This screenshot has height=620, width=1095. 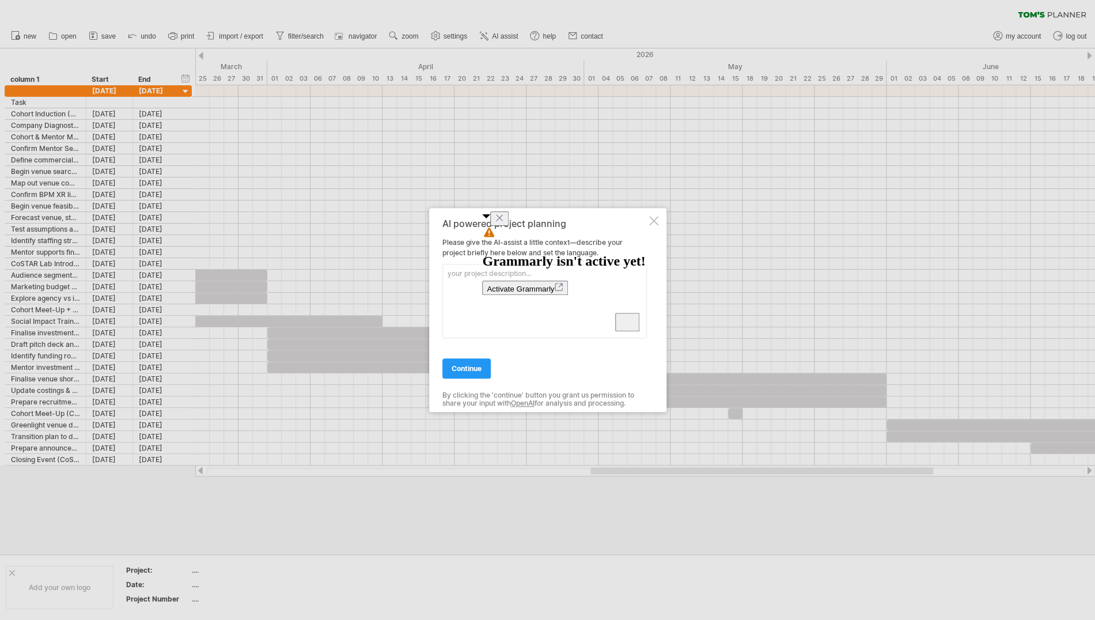 What do you see at coordinates (466, 368) in the screenshot?
I see `span: continue` at bounding box center [466, 368].